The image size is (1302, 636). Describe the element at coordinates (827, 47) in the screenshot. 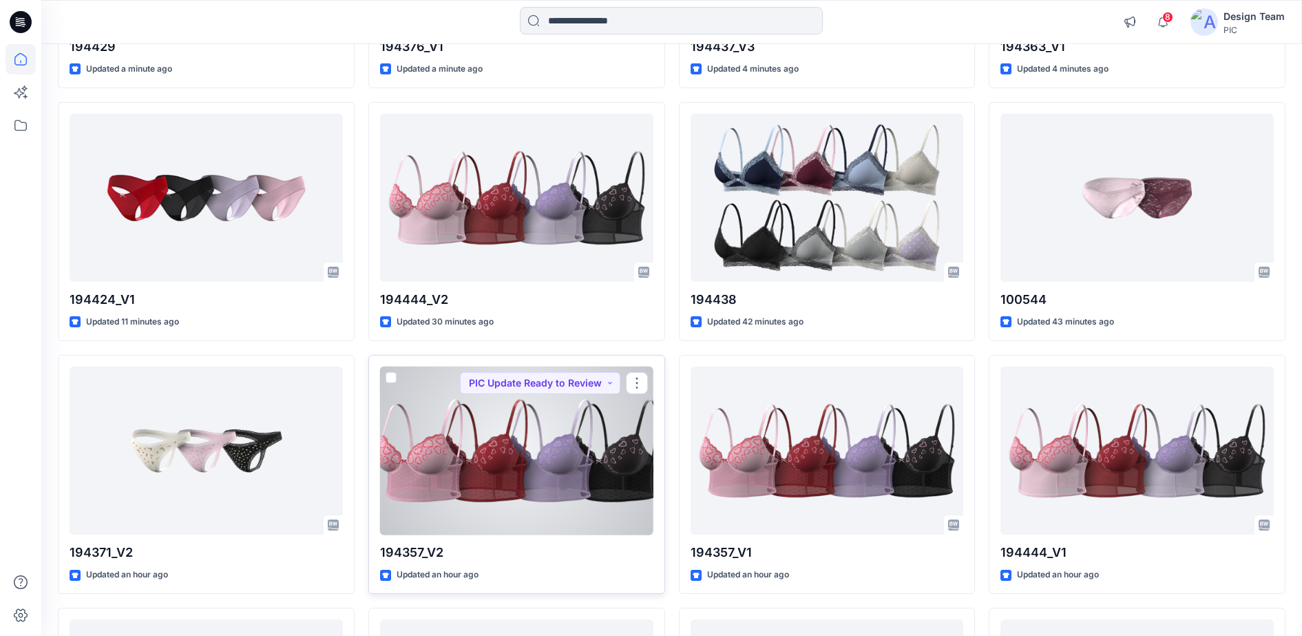

I see `p: 194437_V3` at that location.